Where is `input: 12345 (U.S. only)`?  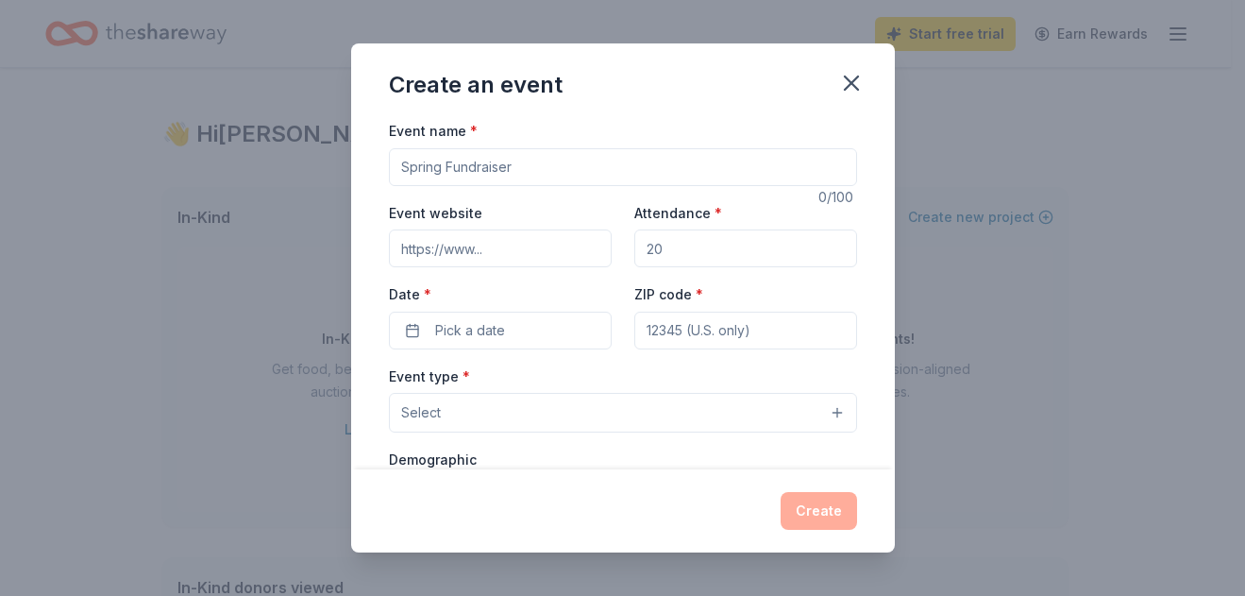
input: 12345 (U.S. only) is located at coordinates (746, 330).